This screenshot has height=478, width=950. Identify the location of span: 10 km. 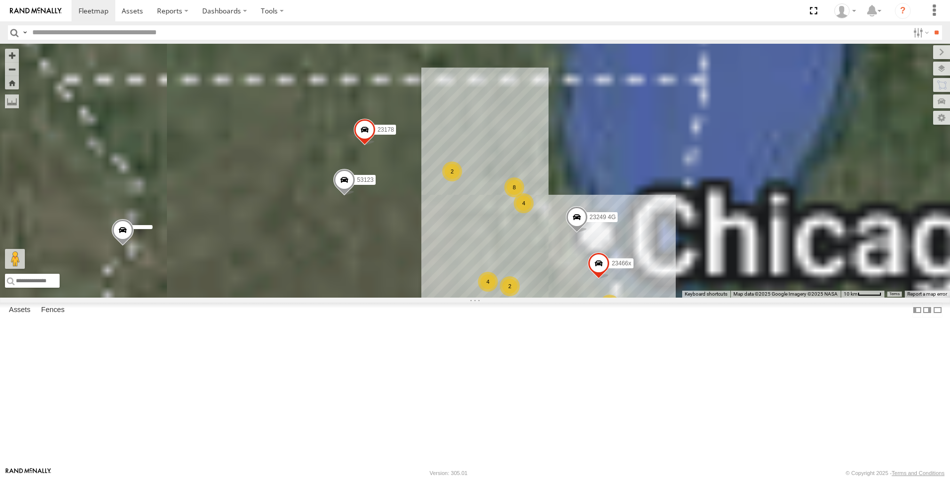
(851, 294).